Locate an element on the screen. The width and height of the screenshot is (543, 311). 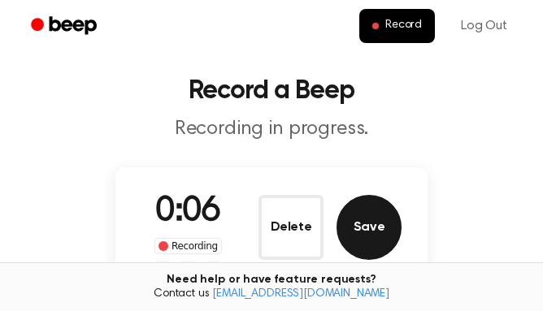
h1: Record a Beep is located at coordinates (272, 91).